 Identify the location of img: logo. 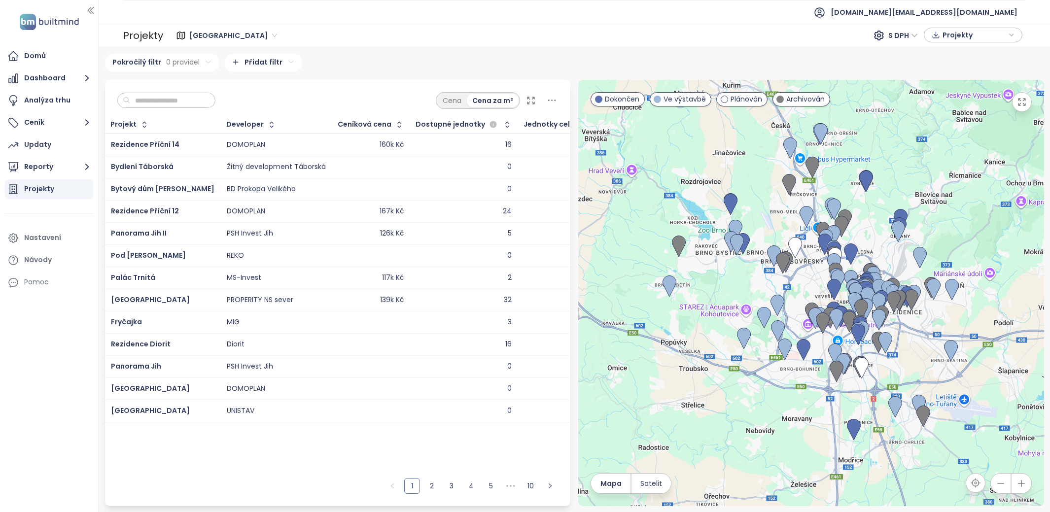
(49, 22).